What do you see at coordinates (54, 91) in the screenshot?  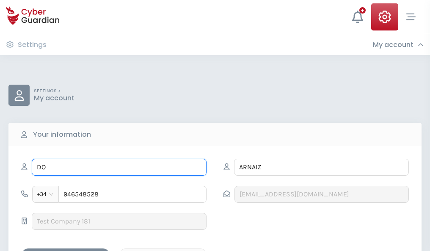 I see `p: SETTINGS >` at bounding box center [54, 91].